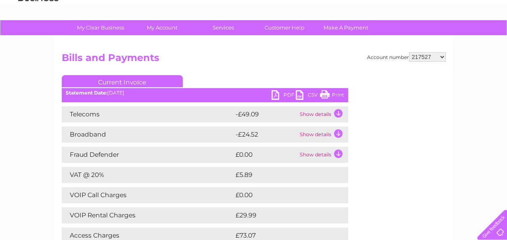 The height and width of the screenshot is (240, 507). What do you see at coordinates (162, 27) in the screenshot?
I see `a: My Account` at bounding box center [162, 27].